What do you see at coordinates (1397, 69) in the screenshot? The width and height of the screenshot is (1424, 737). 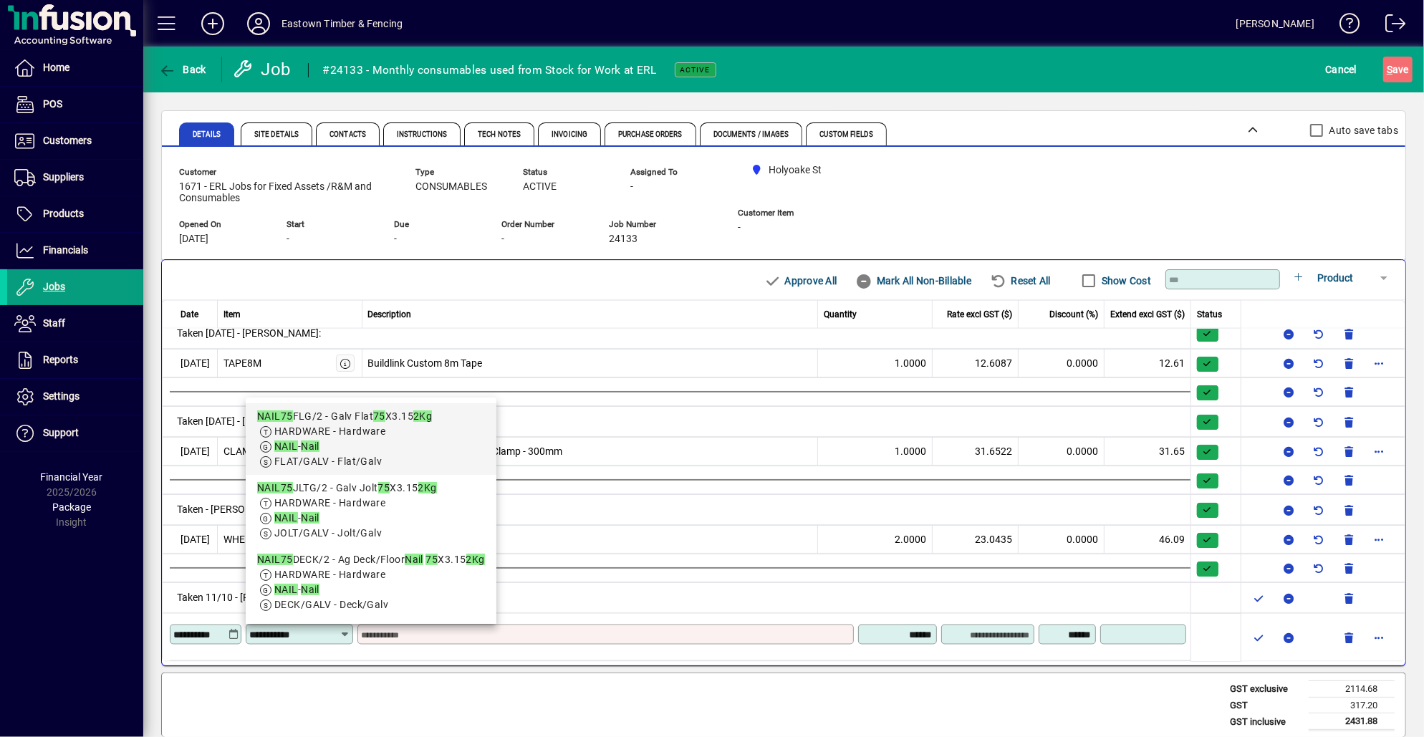 I see `span: ave` at bounding box center [1397, 69].